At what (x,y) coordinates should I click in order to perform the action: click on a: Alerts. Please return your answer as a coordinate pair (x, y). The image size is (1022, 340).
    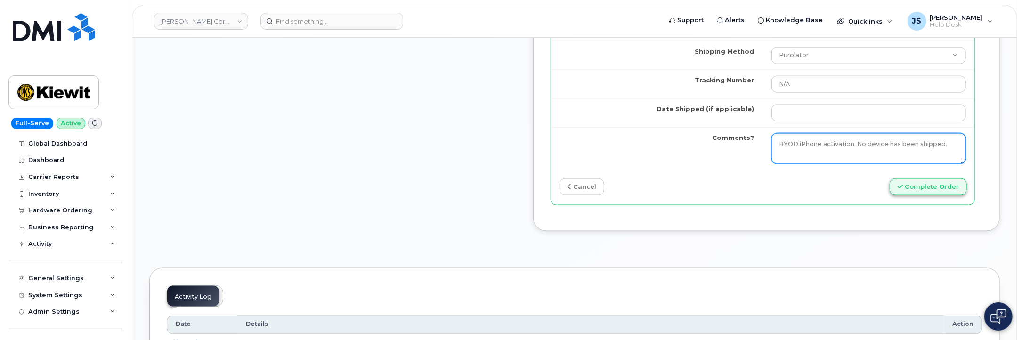
    Looking at the image, I should click on (731, 20).